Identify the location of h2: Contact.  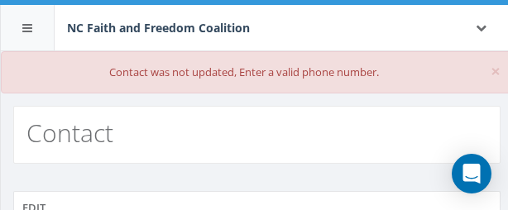
(69, 132).